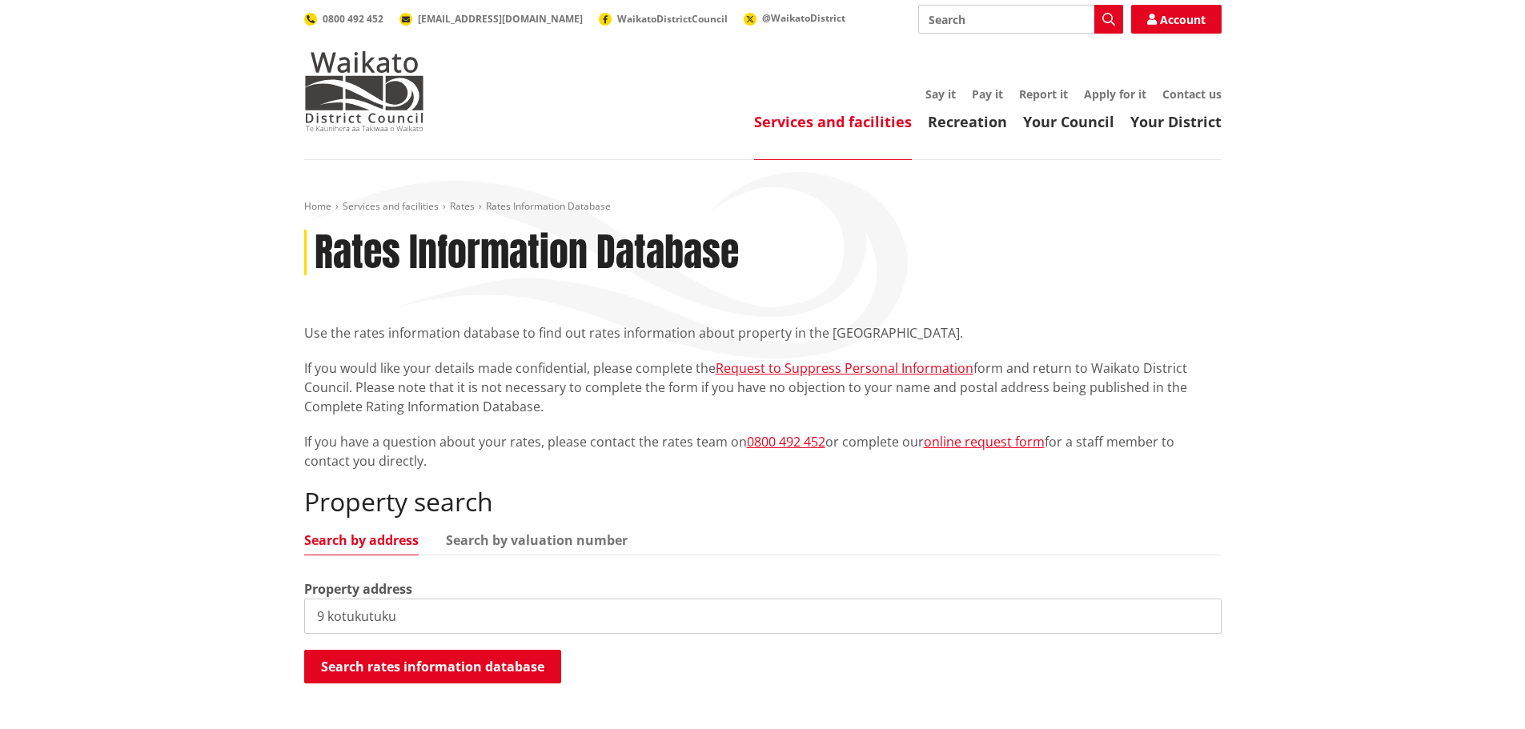 The width and height of the screenshot is (1525, 729). I want to click on a: Say it, so click(941, 94).